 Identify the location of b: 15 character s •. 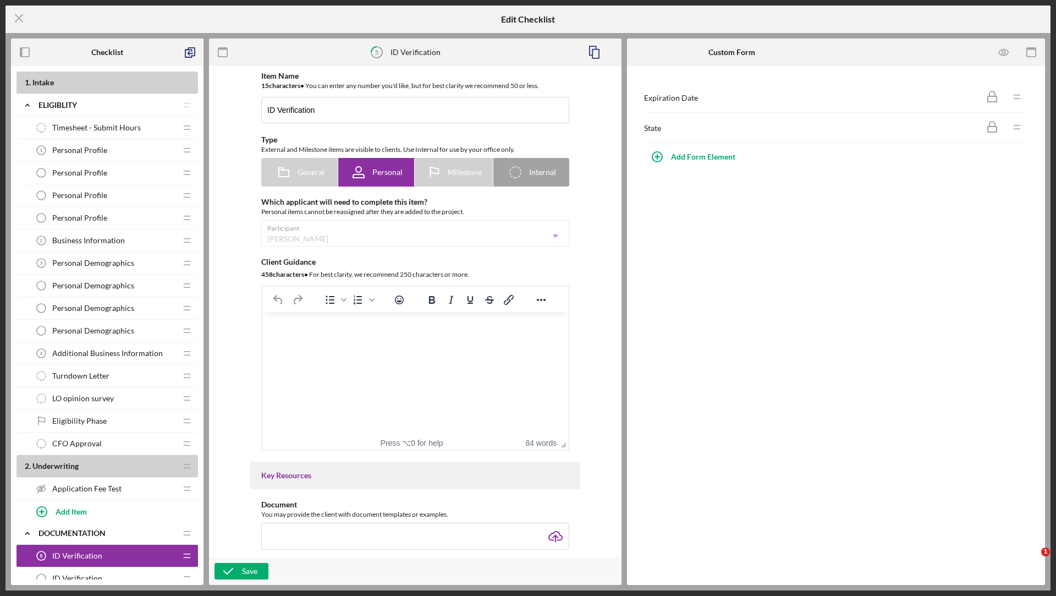
(283, 85).